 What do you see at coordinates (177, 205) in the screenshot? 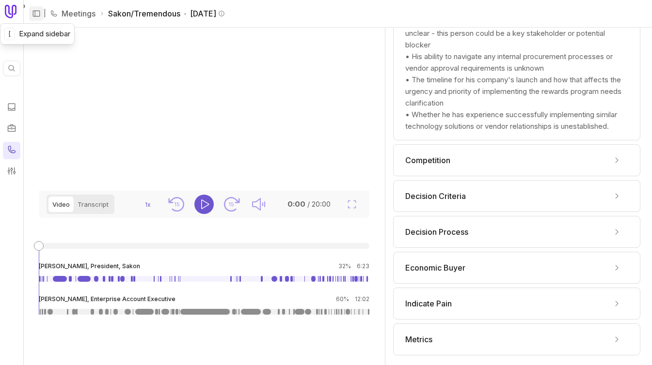
I see `button: Seek back 15 seconds` at bounding box center [177, 205].